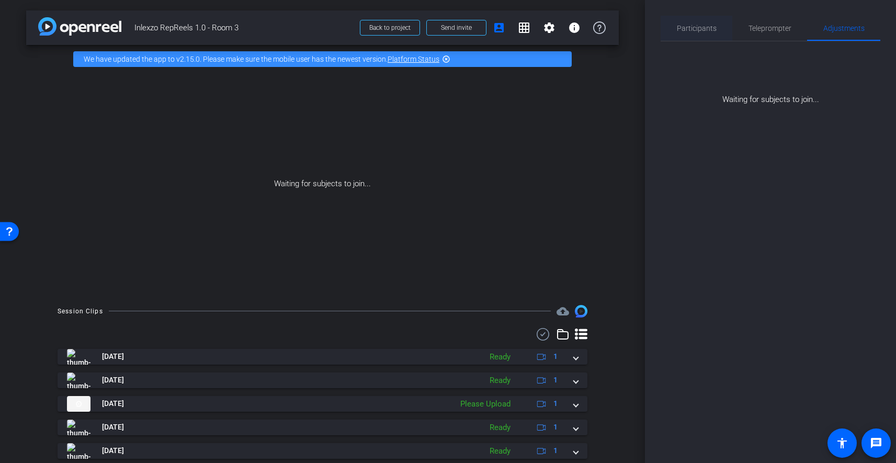  I want to click on span: Inlexzo RepReels 1.0 - Room 3, so click(244, 28).